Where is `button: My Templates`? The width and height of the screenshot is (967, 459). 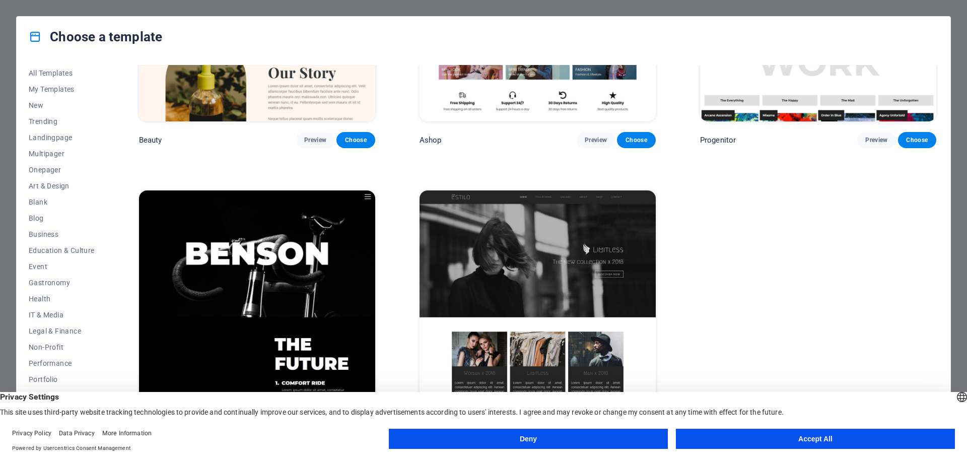 button: My Templates is located at coordinates (61, 89).